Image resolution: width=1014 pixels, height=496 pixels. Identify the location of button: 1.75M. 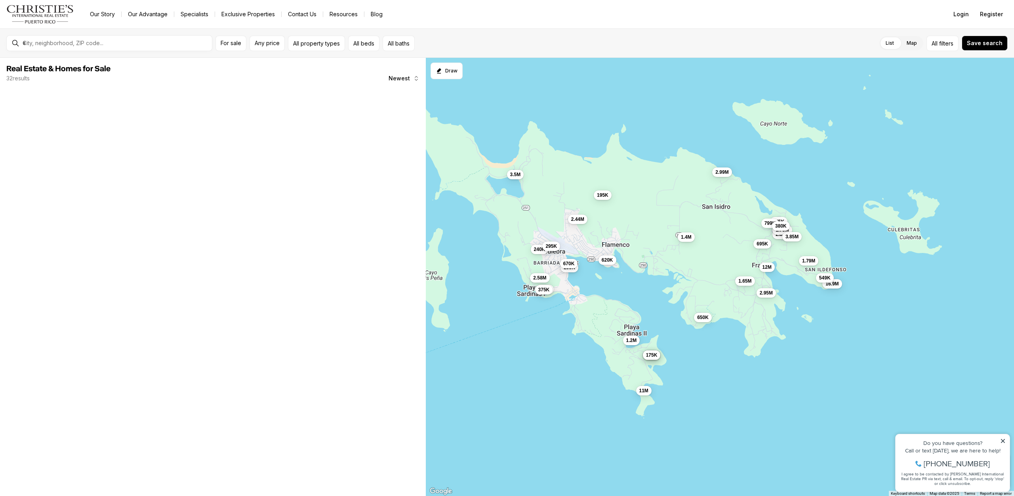
(782, 230).